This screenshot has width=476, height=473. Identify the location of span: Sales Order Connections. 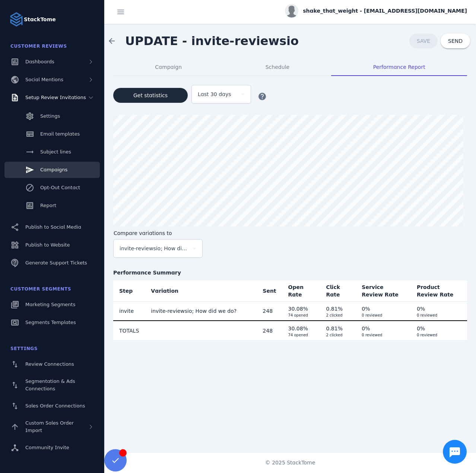
(55, 406).